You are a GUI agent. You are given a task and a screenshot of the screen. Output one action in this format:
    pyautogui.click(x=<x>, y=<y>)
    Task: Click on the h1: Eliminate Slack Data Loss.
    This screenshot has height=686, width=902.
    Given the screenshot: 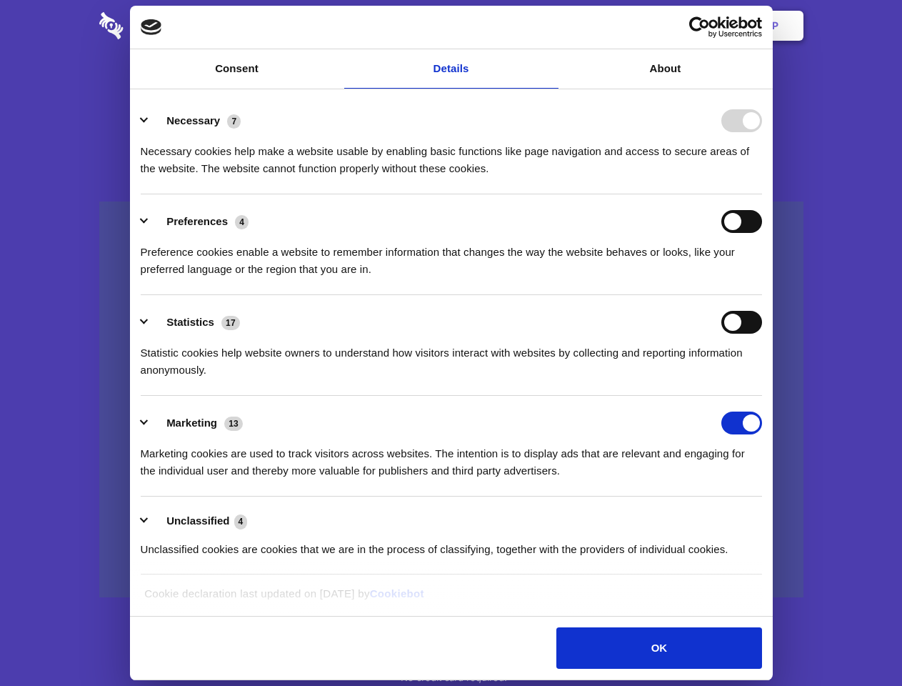 What is the action you would take?
    pyautogui.click(x=452, y=90)
    